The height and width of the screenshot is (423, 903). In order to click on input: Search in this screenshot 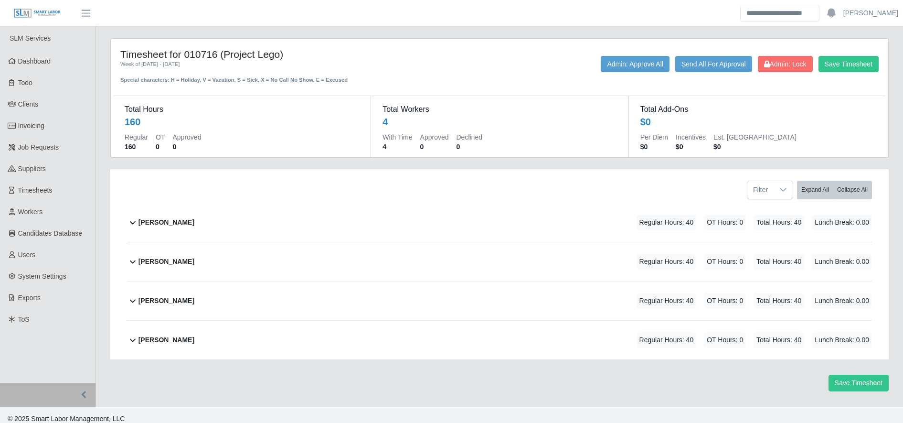, I will do `click(780, 13)`.